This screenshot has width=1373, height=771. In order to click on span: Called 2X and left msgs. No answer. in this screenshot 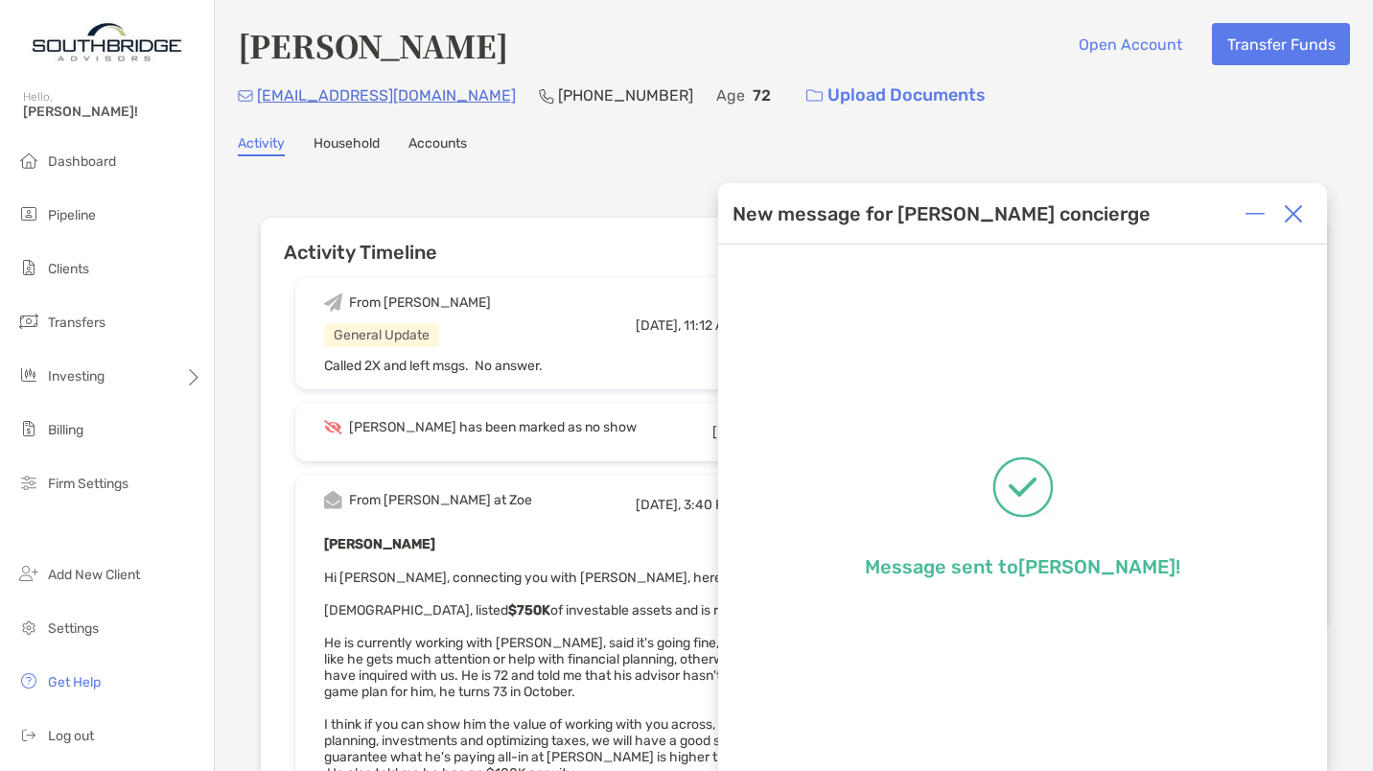, I will do `click(433, 365)`.